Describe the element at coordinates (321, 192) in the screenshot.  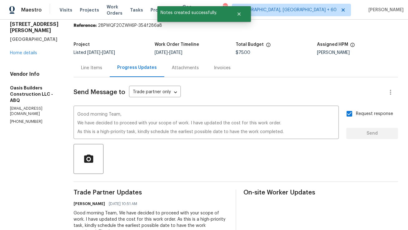
I see `span: On-site Worker Updates` at that location.